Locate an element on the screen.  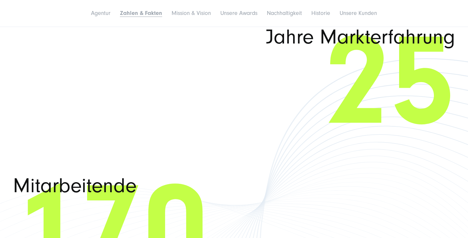
span: Jahre Markterfahrung is located at coordinates (322, 37).